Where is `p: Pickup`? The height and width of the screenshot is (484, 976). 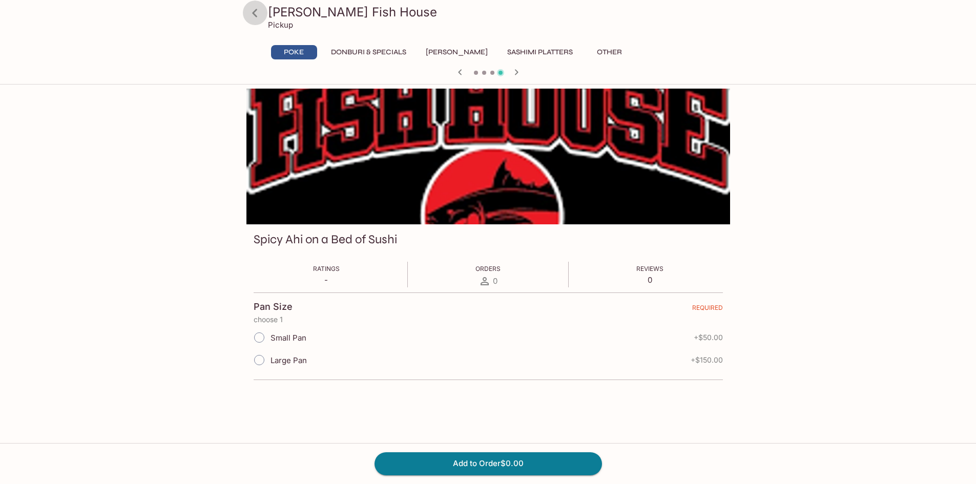 p: Pickup is located at coordinates (280, 25).